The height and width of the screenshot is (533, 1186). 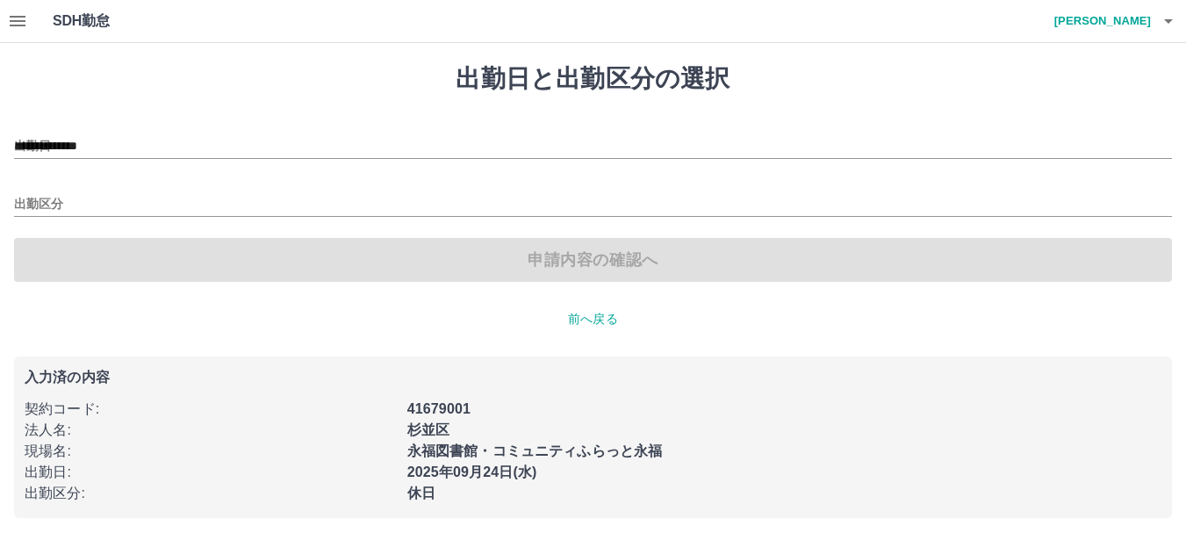 What do you see at coordinates (439, 408) in the screenshot?
I see `b: 41679001` at bounding box center [439, 408].